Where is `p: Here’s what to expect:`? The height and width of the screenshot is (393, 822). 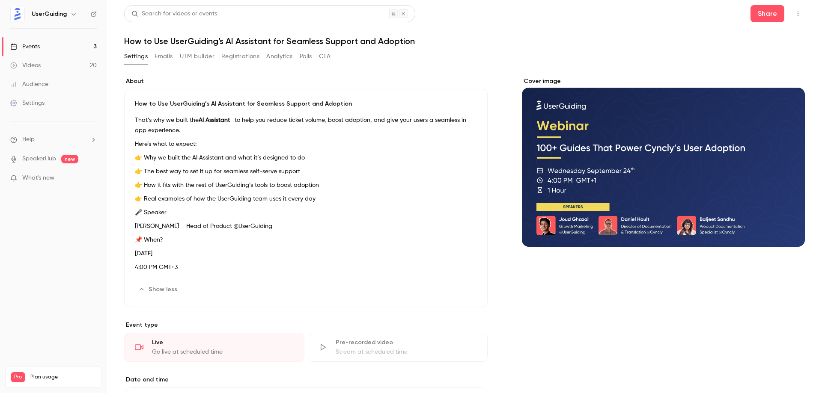 p: Here’s what to expect: is located at coordinates (306, 144).